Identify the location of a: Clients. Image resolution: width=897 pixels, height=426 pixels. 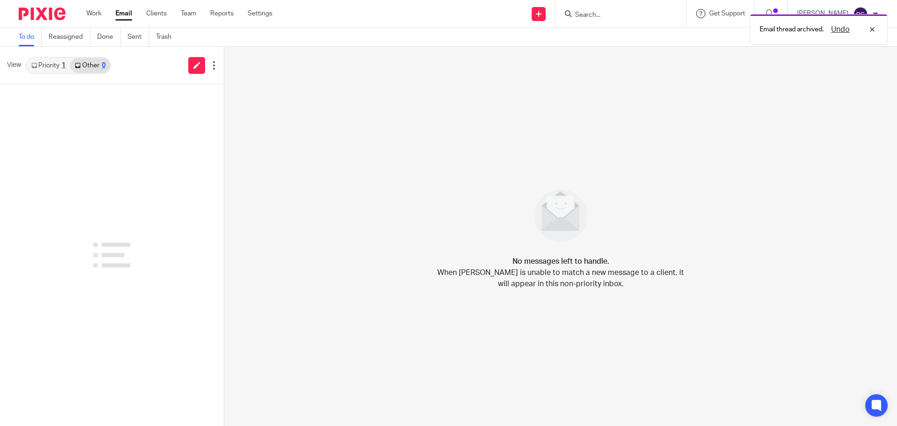
(157, 14).